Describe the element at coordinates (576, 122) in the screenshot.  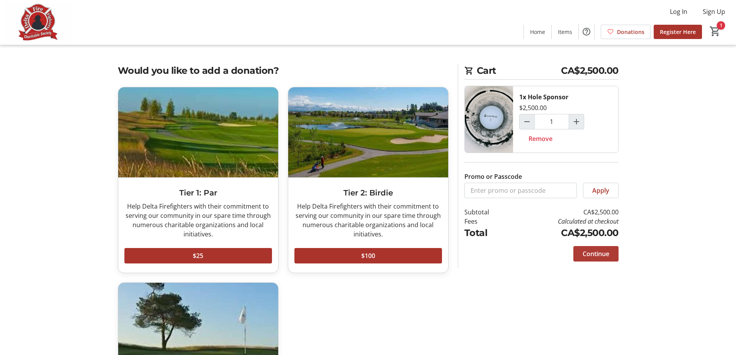
I see `button: Increment by one` at that location.